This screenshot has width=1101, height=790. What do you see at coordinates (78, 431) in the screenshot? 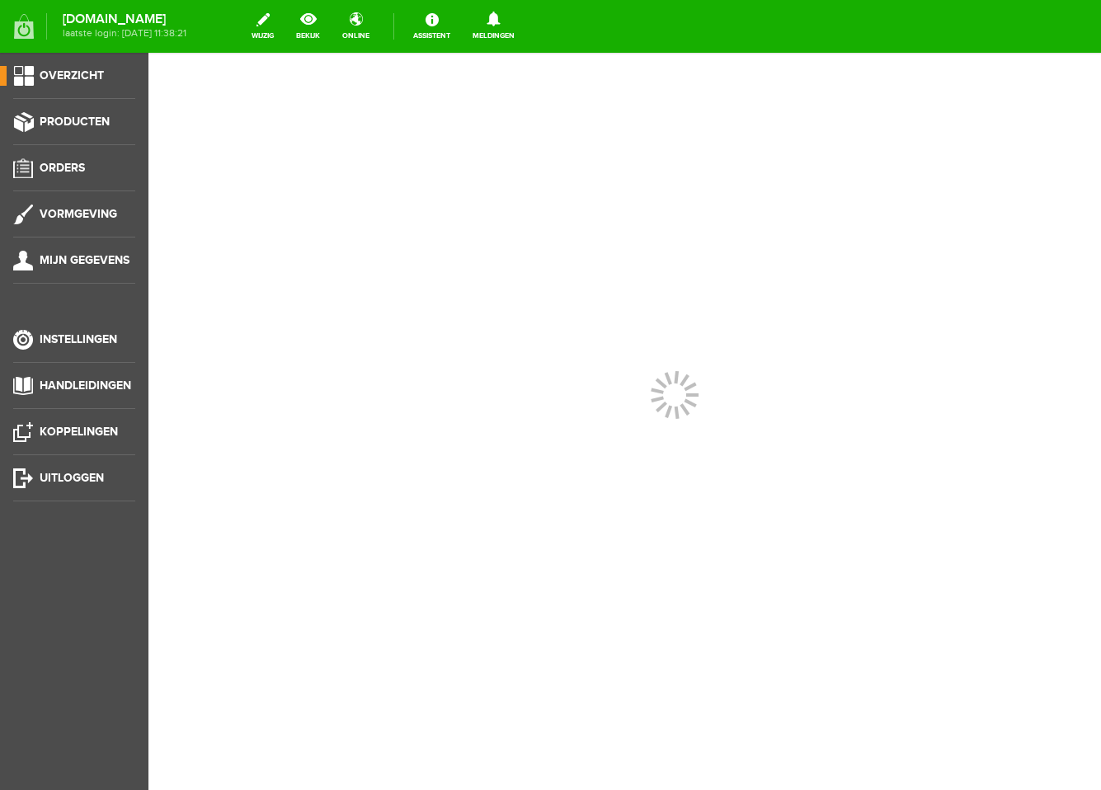
I see `span: Koppelingen` at bounding box center [78, 431].